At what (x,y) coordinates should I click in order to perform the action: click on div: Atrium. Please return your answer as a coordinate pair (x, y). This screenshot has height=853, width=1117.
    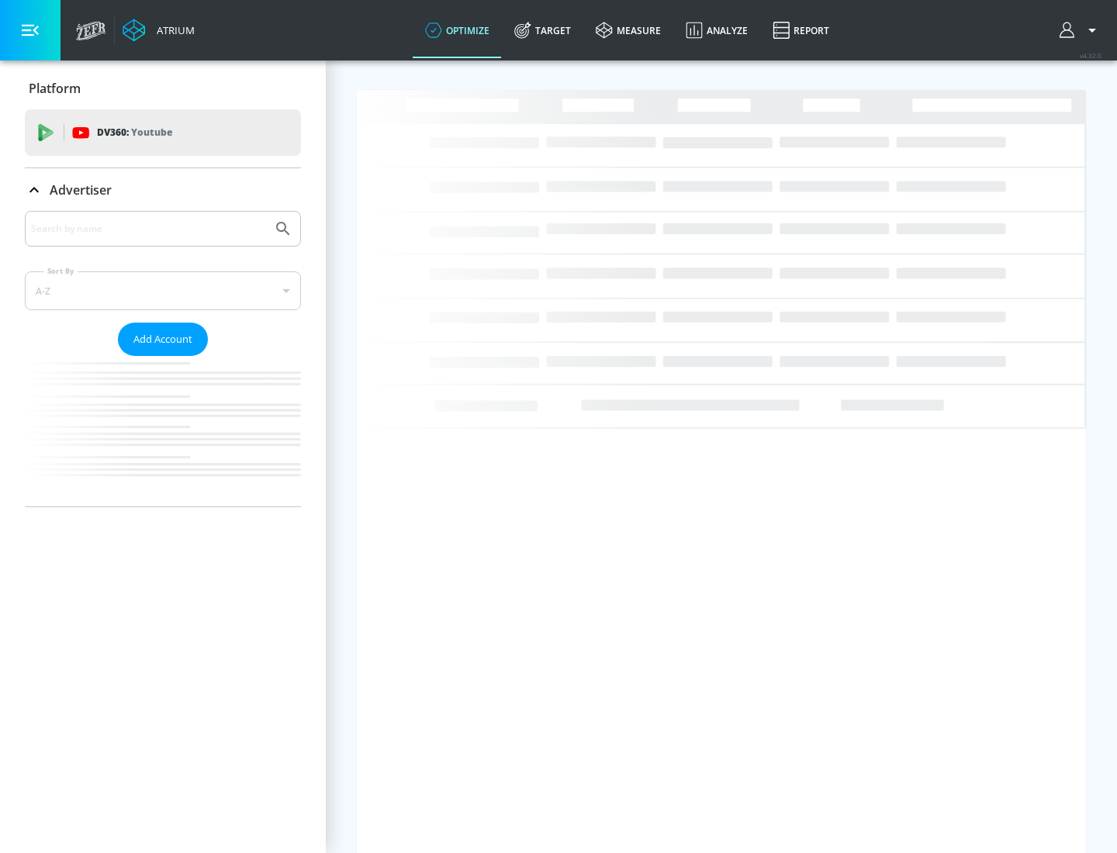
    Looking at the image, I should click on (172, 30).